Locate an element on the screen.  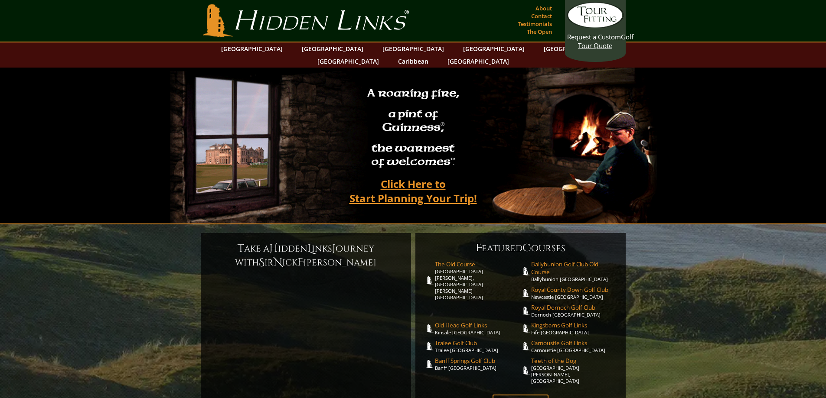
a: Caribbean is located at coordinates (413, 61).